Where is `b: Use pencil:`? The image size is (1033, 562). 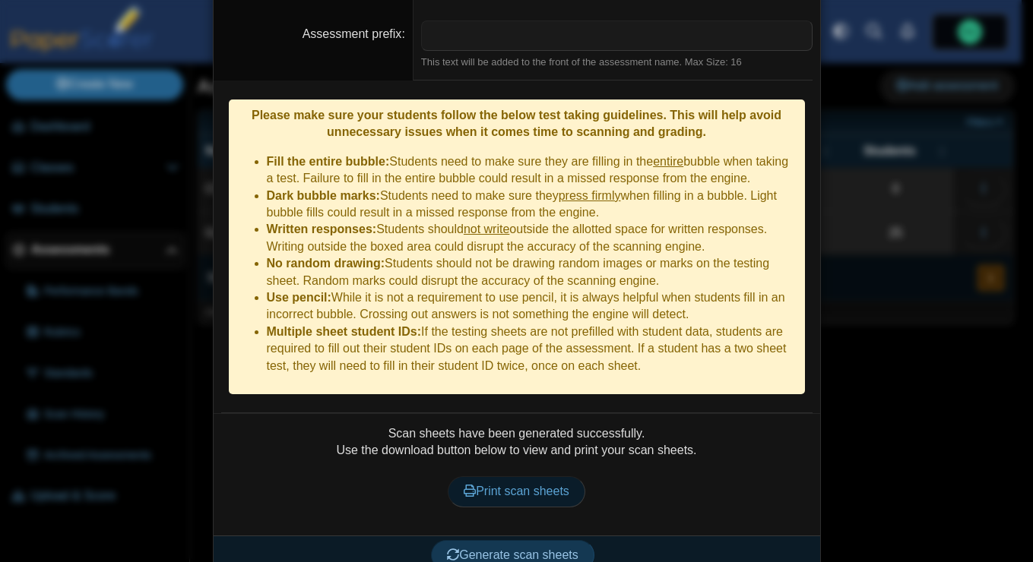 b: Use pencil: is located at coordinates (299, 297).